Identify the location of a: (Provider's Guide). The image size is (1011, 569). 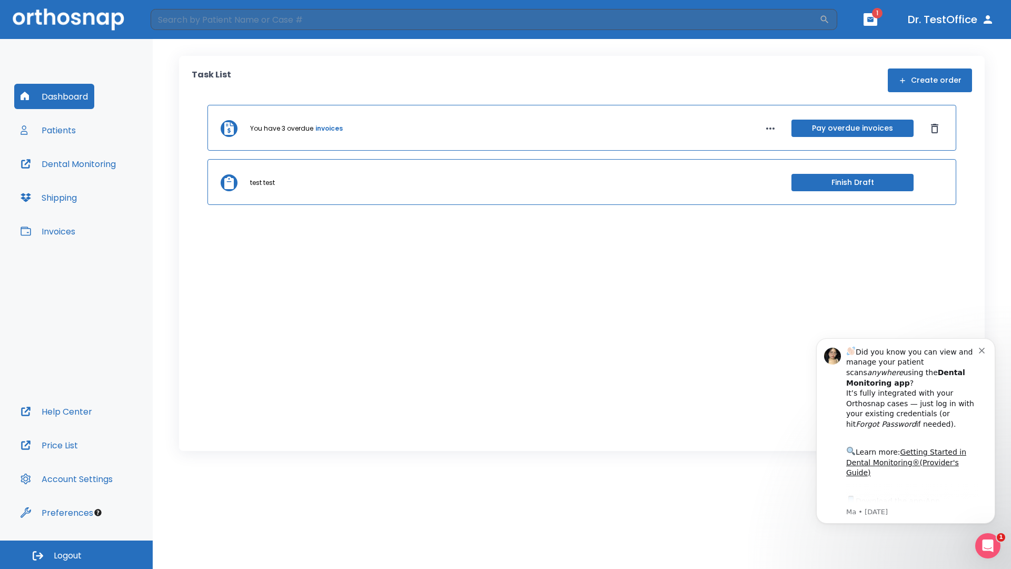
(102, 145).